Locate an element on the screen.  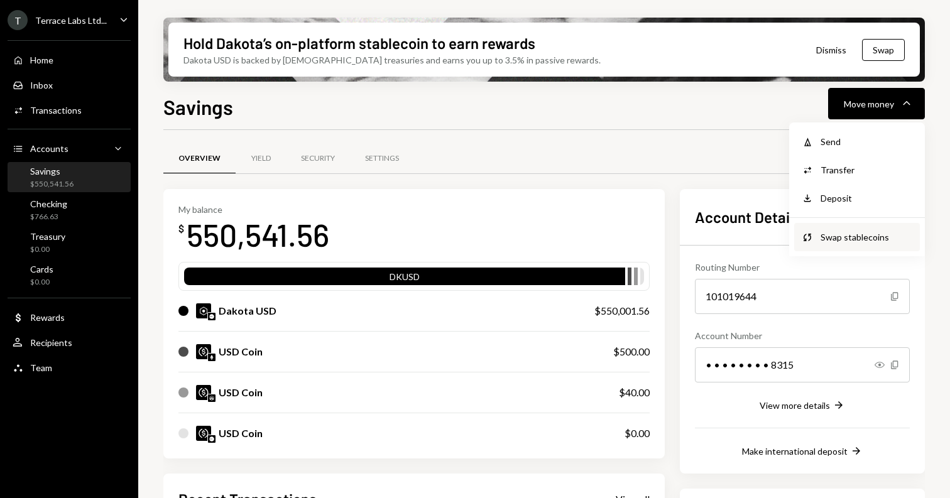
div: Accounts is located at coordinates (49, 148).